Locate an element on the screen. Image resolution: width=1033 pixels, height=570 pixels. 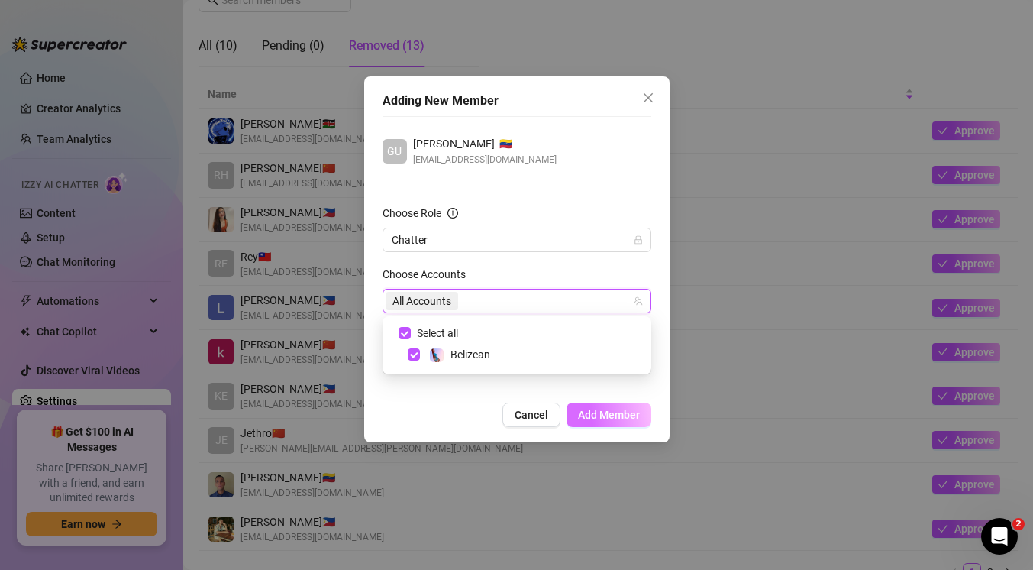
button: Add Member is located at coordinates (609, 415).